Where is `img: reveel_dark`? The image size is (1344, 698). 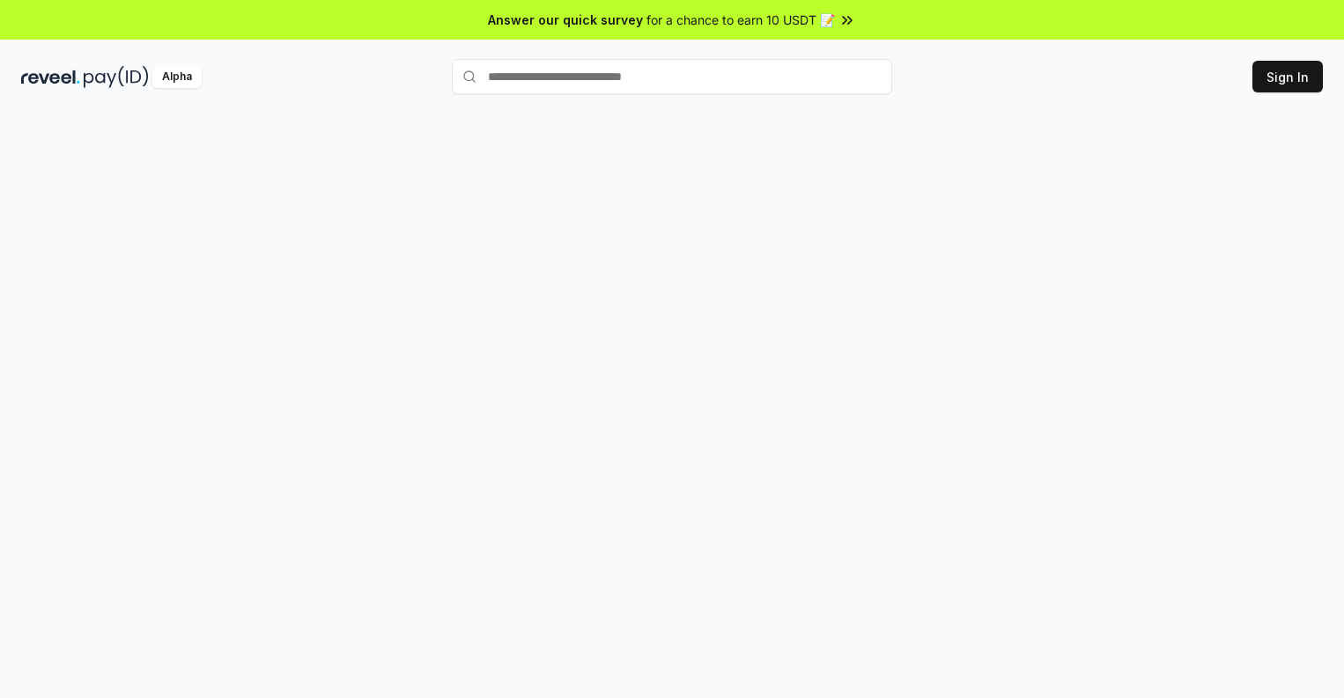 img: reveel_dark is located at coordinates (50, 77).